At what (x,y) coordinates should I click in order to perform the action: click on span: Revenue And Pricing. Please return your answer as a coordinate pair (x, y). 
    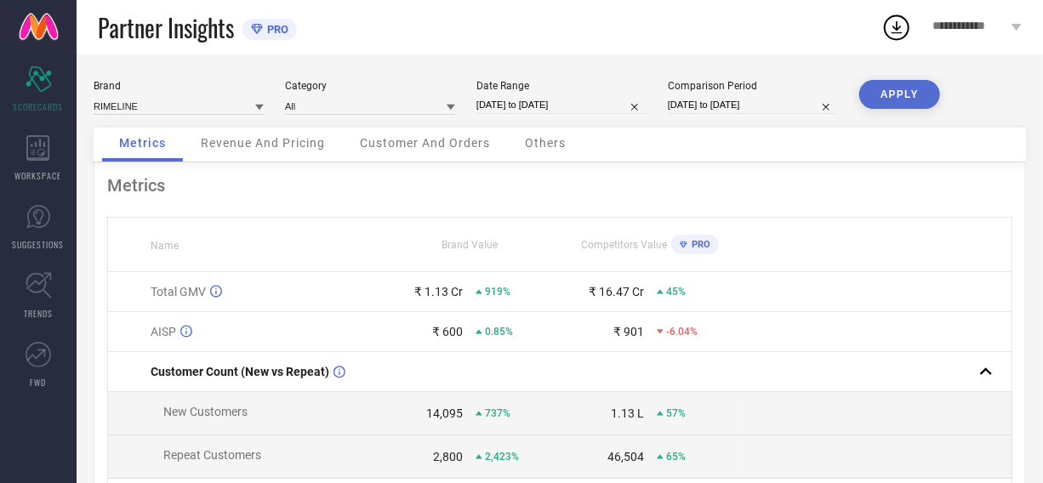
    Looking at the image, I should click on (263, 143).